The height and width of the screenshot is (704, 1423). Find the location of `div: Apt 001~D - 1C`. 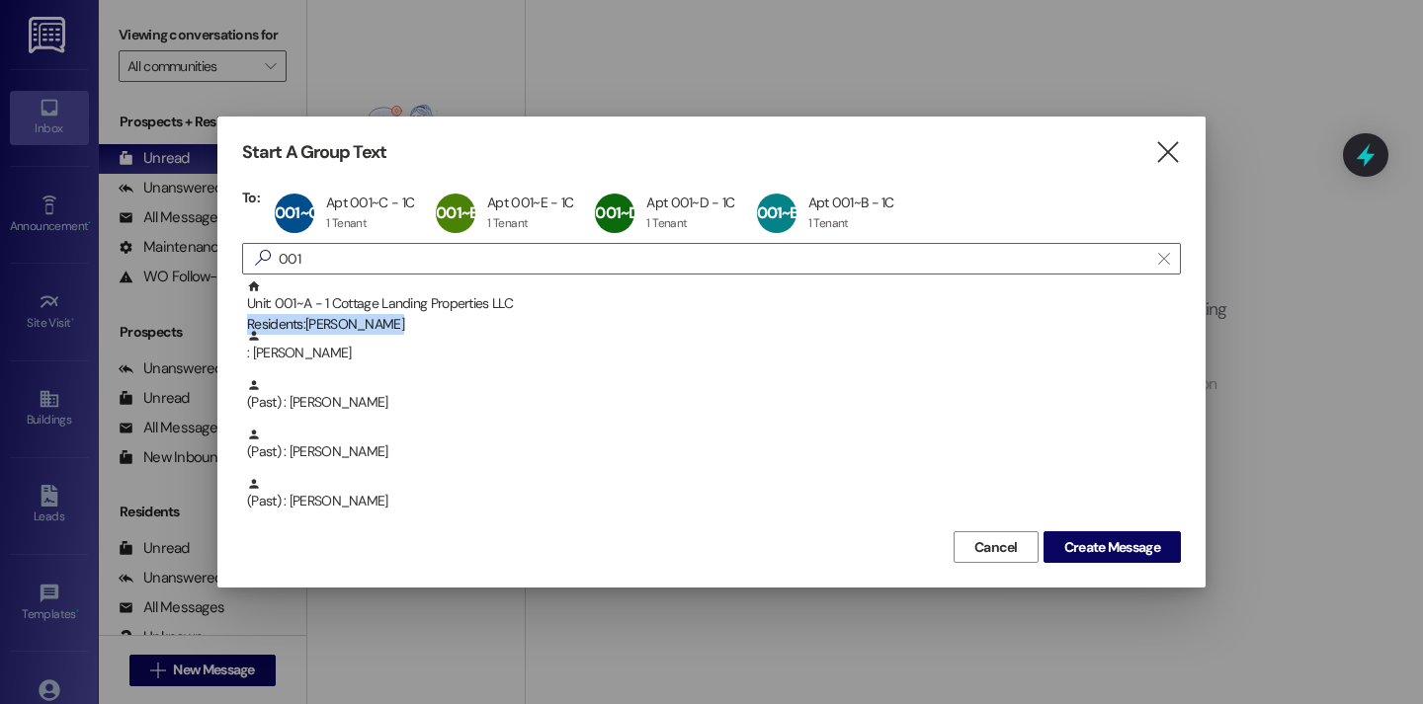

div: Apt 001~D - 1C is located at coordinates (690, 203).